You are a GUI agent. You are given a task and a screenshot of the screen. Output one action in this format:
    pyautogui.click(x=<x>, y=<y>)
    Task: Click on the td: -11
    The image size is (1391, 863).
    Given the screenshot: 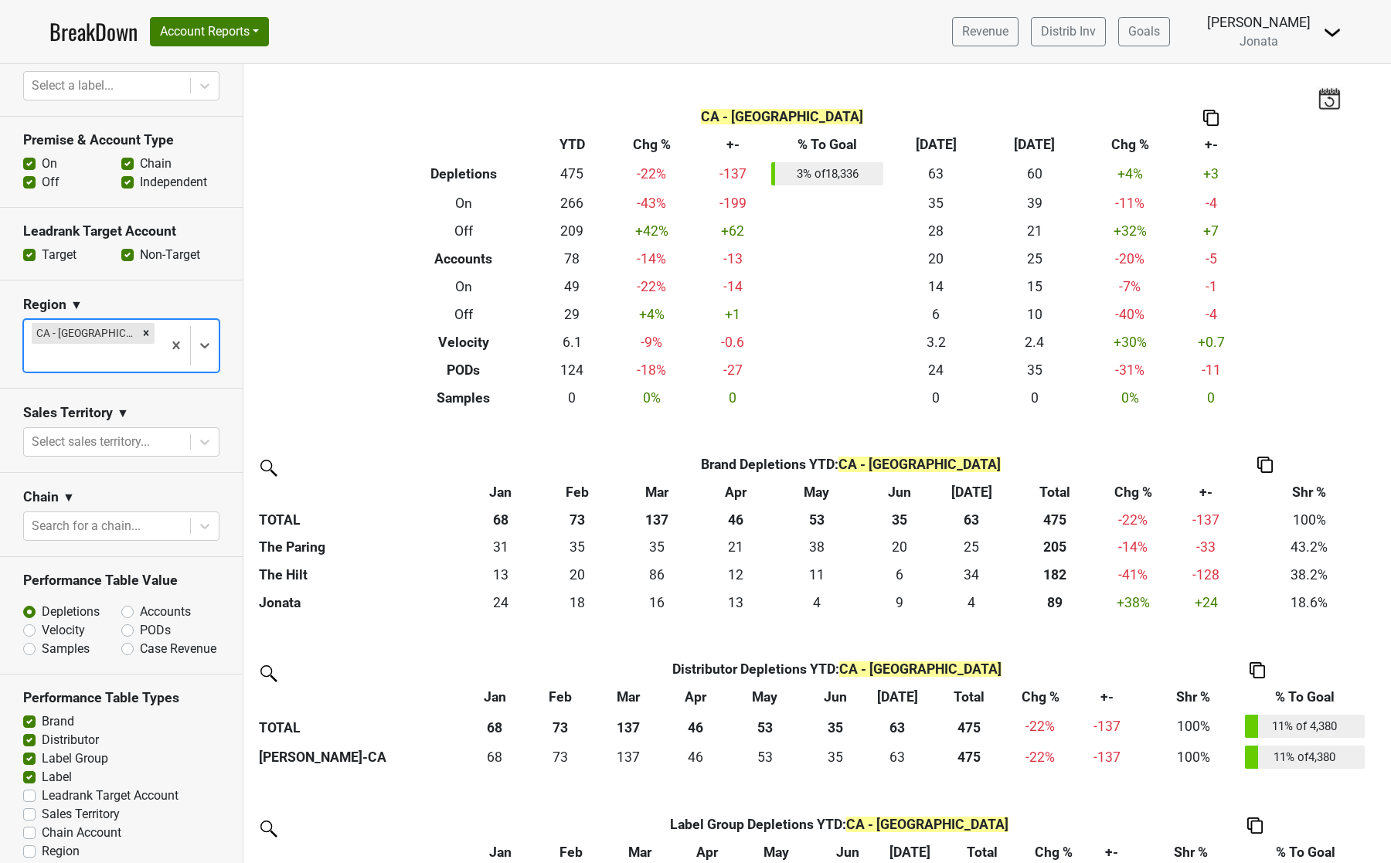 What is the action you would take?
    pyautogui.click(x=1211, y=370)
    